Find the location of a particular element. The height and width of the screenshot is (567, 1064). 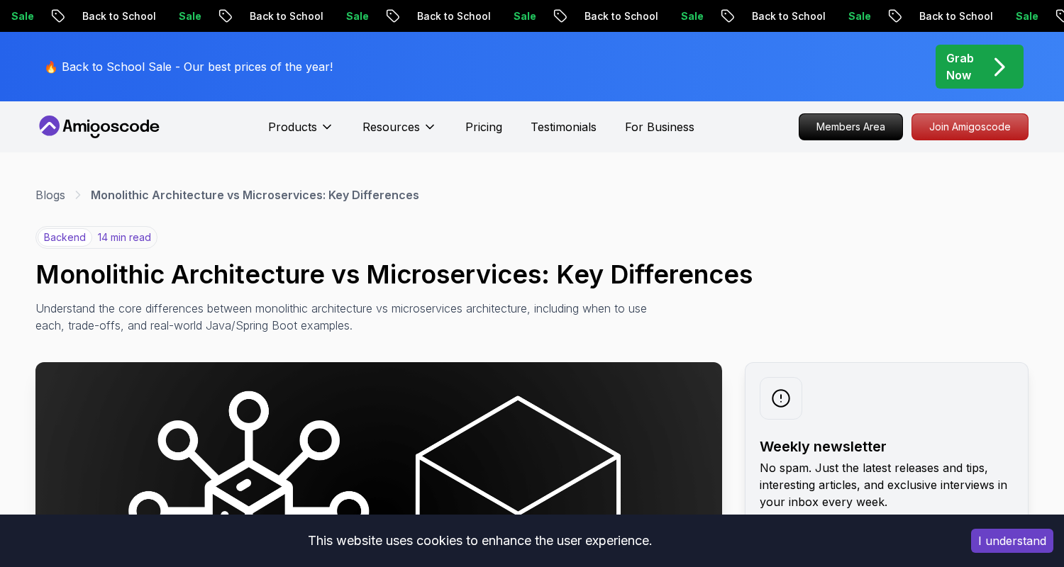

p: 🔥 Back to School Sale - Our best prices of the year! is located at coordinates (188, 67).